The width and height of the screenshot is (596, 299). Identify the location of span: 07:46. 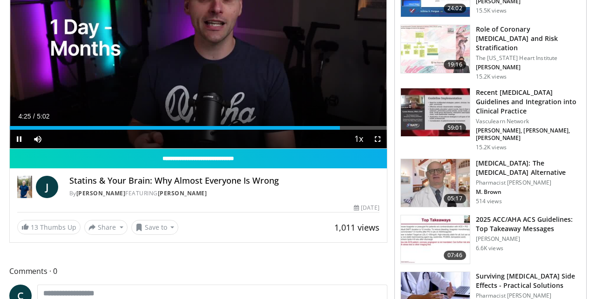
(455, 255).